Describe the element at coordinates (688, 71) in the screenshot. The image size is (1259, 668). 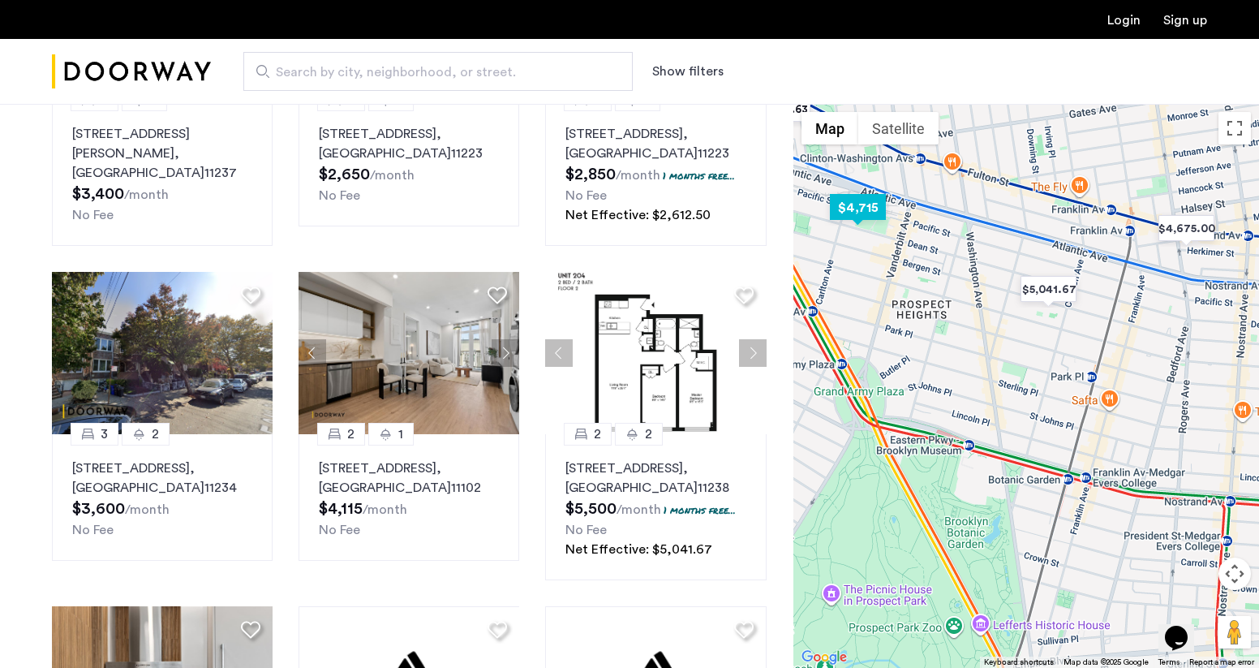
I see `button: Show or hide filters` at that location.